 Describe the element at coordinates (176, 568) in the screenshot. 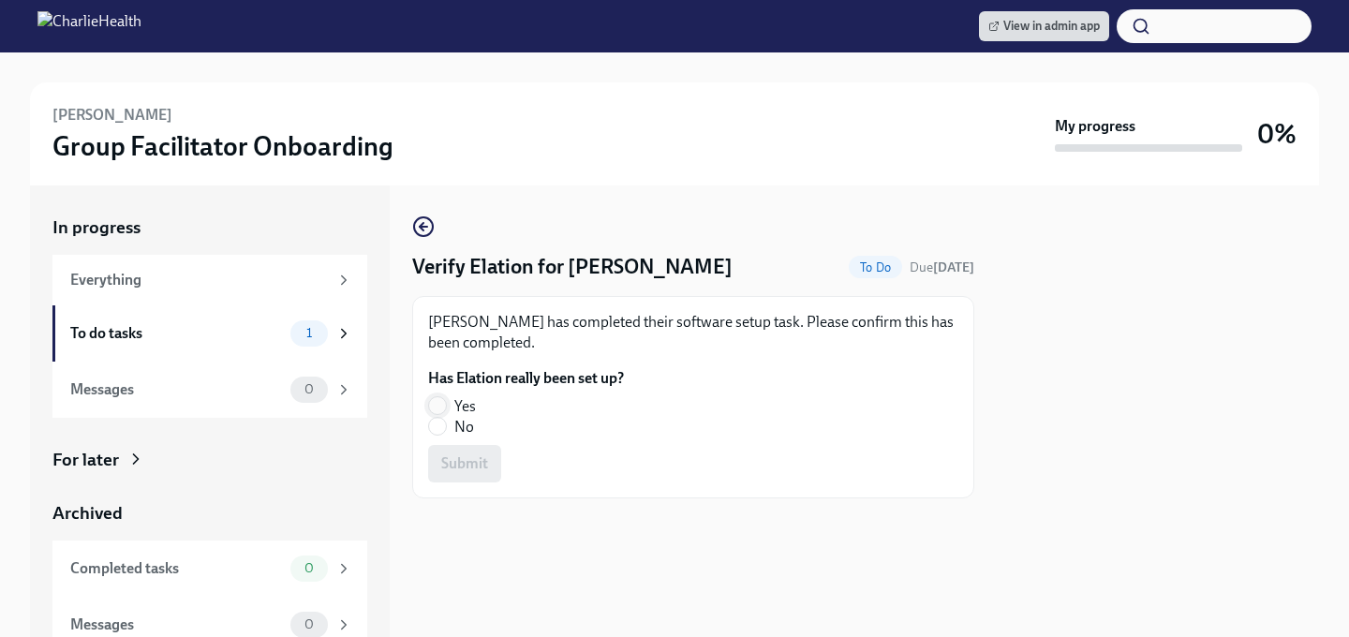

I see `div: Completed tasks` at that location.